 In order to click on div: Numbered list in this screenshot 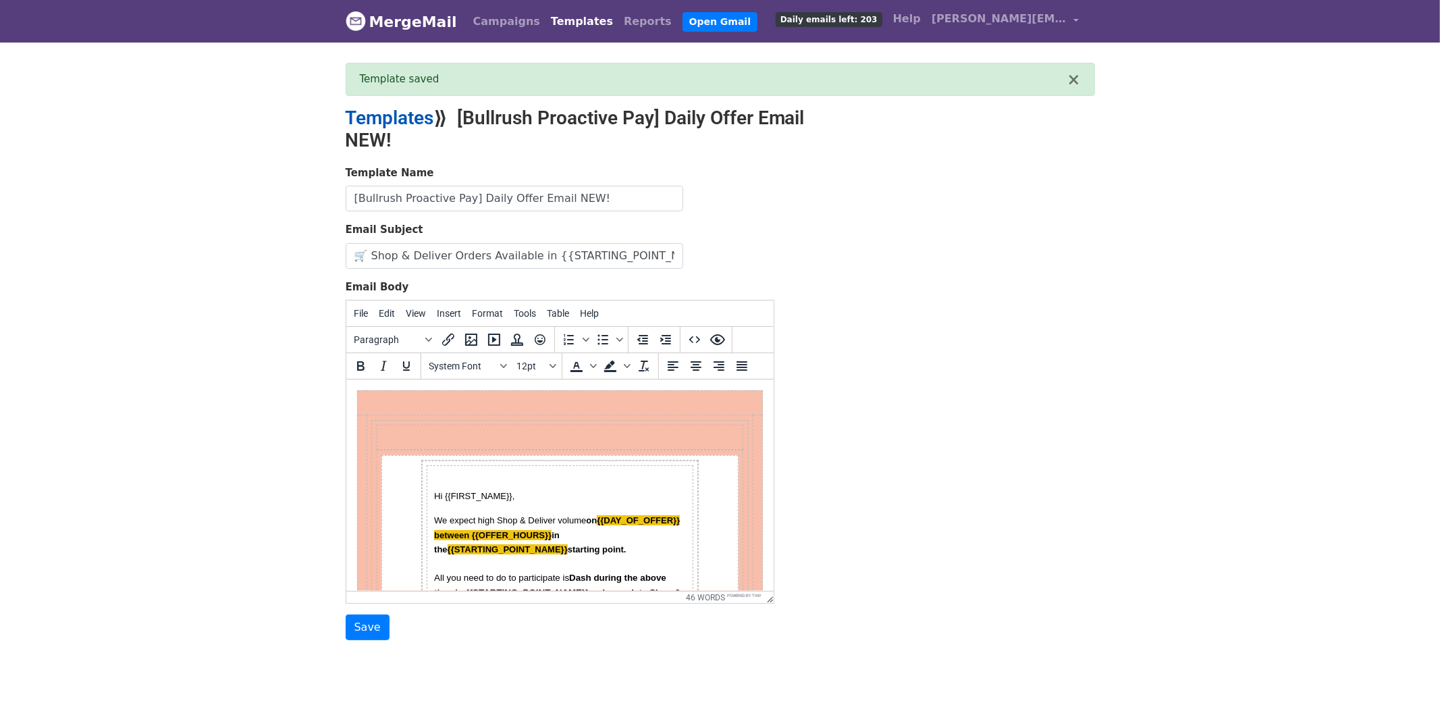, I will do `click(575, 340)`.